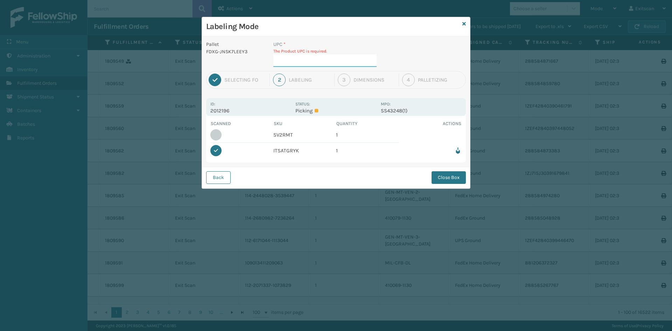 This screenshot has height=331, width=672. What do you see at coordinates (242, 124) in the screenshot?
I see `th: Scanned` at bounding box center [242, 124].